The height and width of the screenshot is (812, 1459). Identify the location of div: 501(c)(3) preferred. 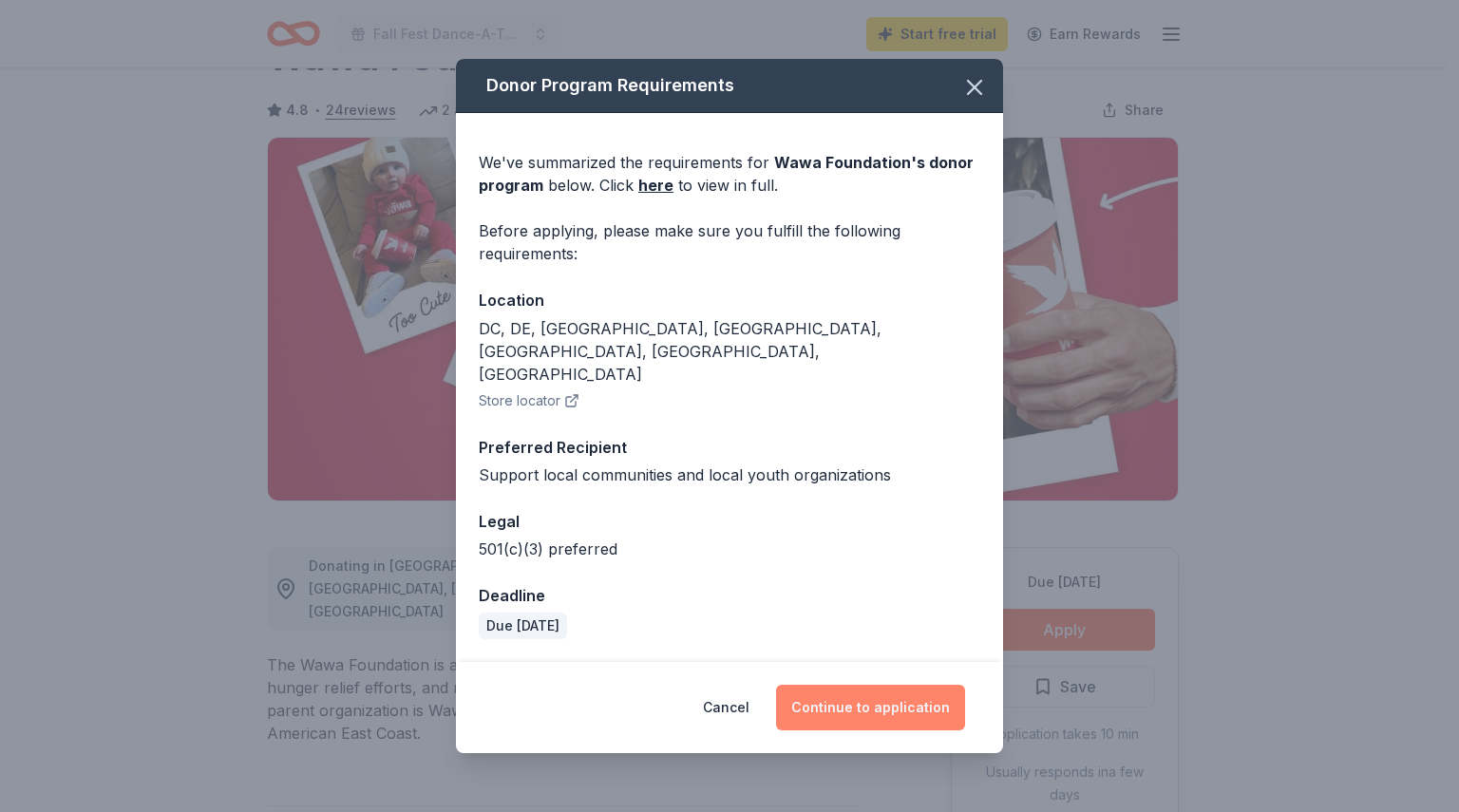
(730, 549).